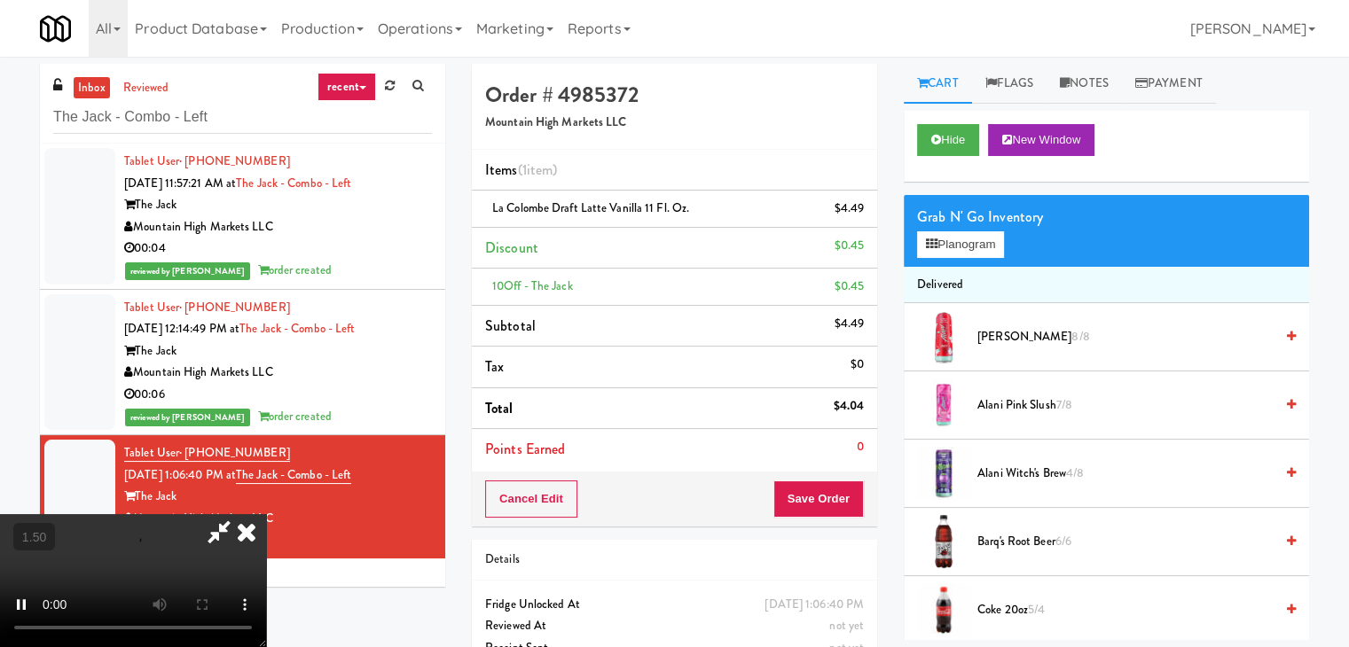 The height and width of the screenshot is (647, 1349). What do you see at coordinates (1133, 405) in the screenshot?
I see `div: Alani Pink Slush7/8` at bounding box center [1133, 405].